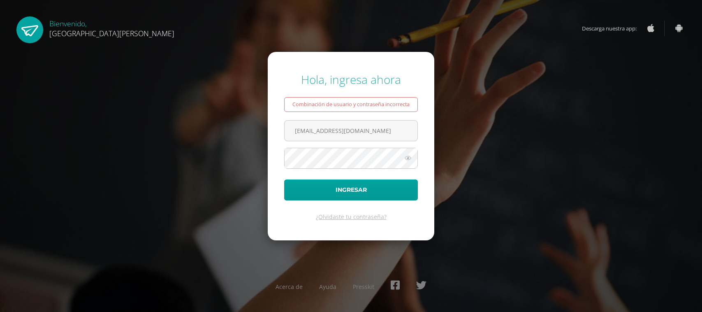 This screenshot has width=702, height=312. I want to click on div: Hola, ingresa ahora, so click(351, 79).